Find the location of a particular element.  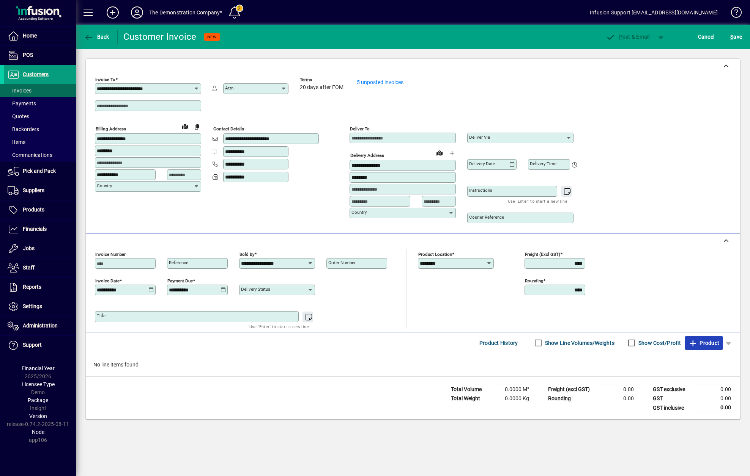

a: Communications is located at coordinates (40, 155).